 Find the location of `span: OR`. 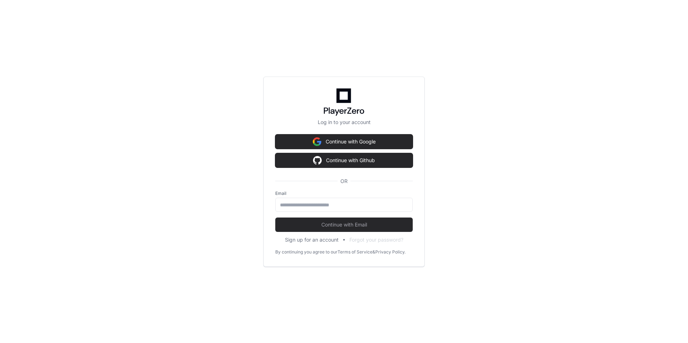

span: OR is located at coordinates (344, 181).